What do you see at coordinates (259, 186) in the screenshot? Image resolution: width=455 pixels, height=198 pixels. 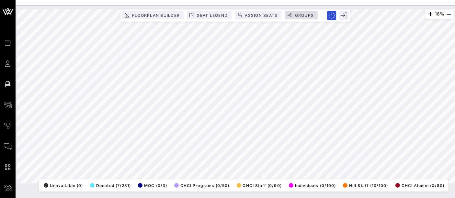 I see `span: CHCI Staff (0/90)` at bounding box center [259, 186].